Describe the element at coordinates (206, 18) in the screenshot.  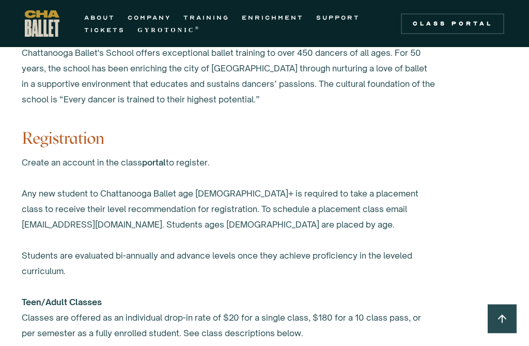
I see `a: TRAINING` at that location.